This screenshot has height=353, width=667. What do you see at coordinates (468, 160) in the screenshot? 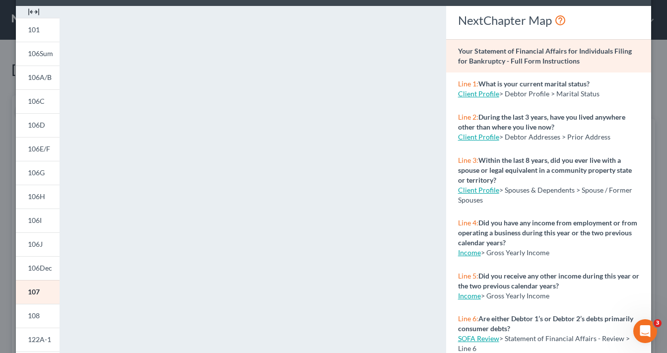
I see `span: Line 3:` at bounding box center [468, 160].